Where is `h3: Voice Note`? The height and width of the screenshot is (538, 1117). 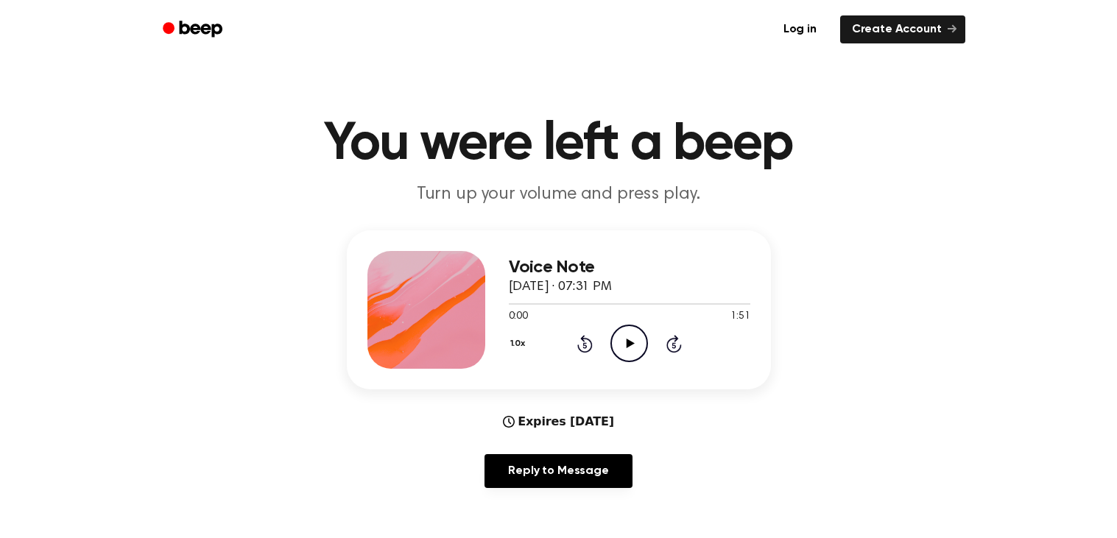
h3: Voice Note is located at coordinates (630, 267).